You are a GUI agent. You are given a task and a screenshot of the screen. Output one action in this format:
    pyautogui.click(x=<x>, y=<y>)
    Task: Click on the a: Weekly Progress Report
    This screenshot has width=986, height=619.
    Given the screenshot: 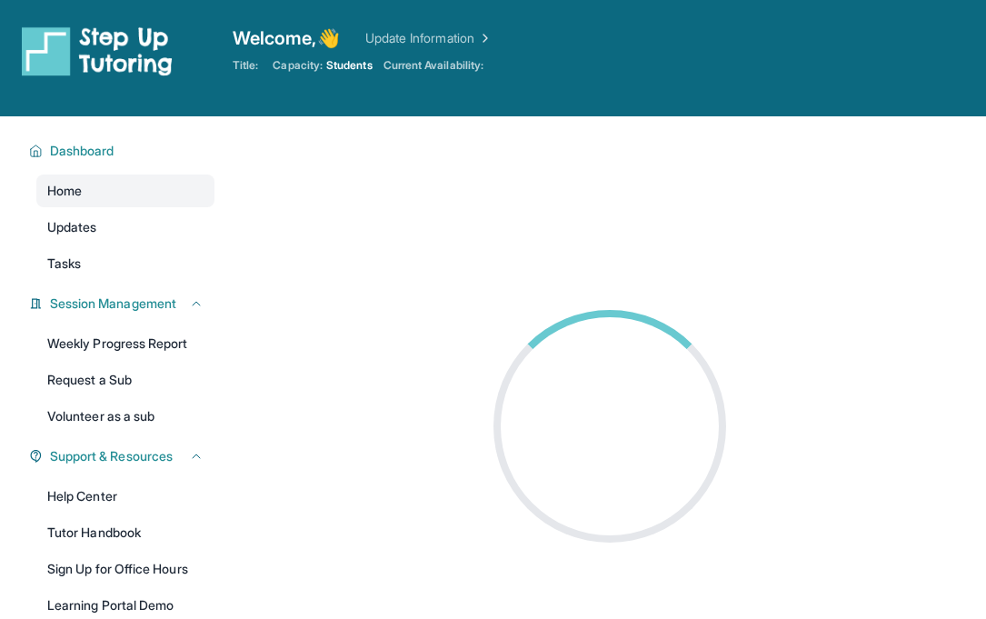 What is the action you would take?
    pyautogui.click(x=125, y=344)
    